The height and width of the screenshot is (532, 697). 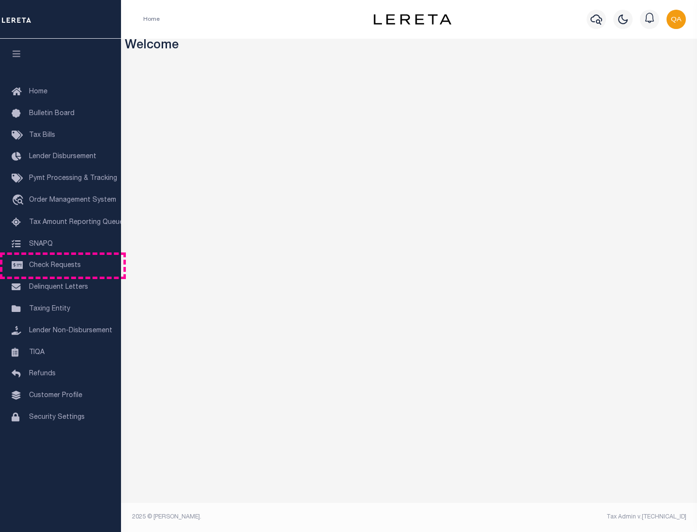 I want to click on h3: Welcome, so click(x=409, y=46).